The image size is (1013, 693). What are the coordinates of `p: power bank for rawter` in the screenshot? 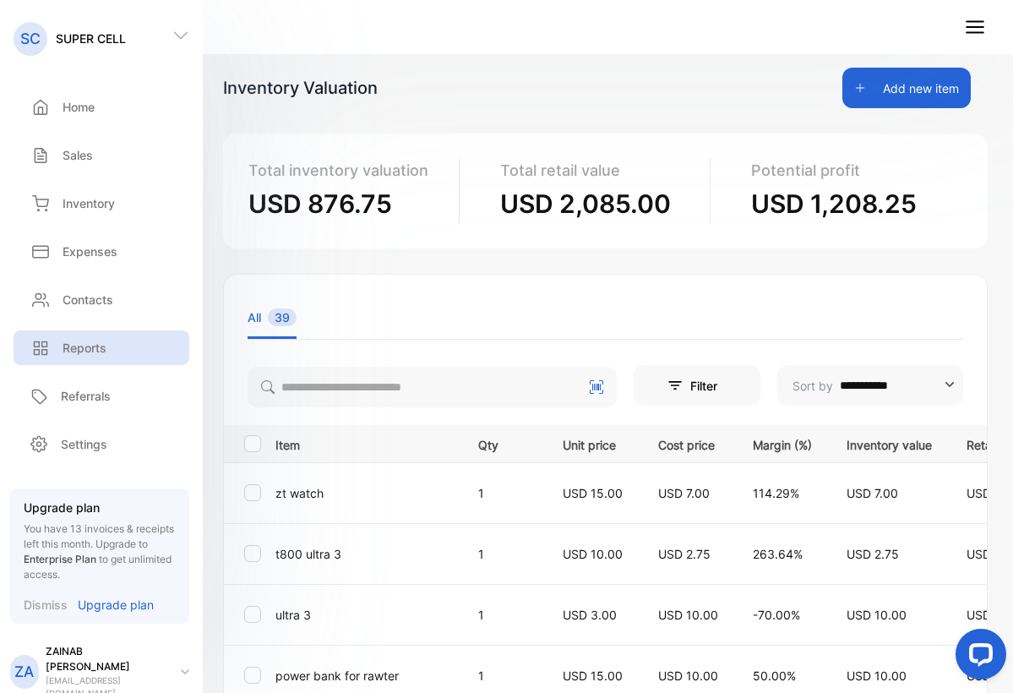 It's located at (366, 675).